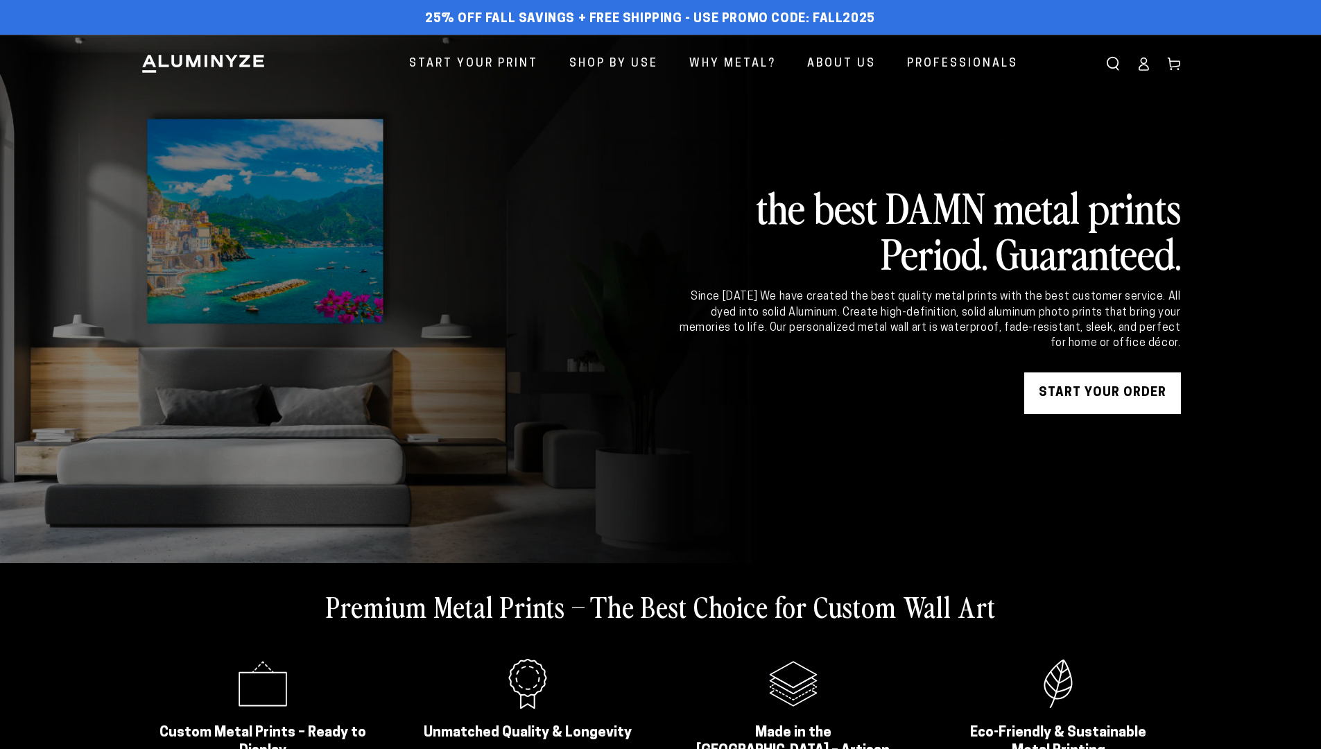 The width and height of the screenshot is (1321, 749). Describe the element at coordinates (732, 64) in the screenshot. I see `span: Why Metal?` at that location.